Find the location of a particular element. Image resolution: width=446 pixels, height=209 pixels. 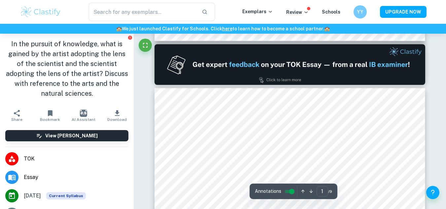

button: Bookmark is located at coordinates (50, 115).